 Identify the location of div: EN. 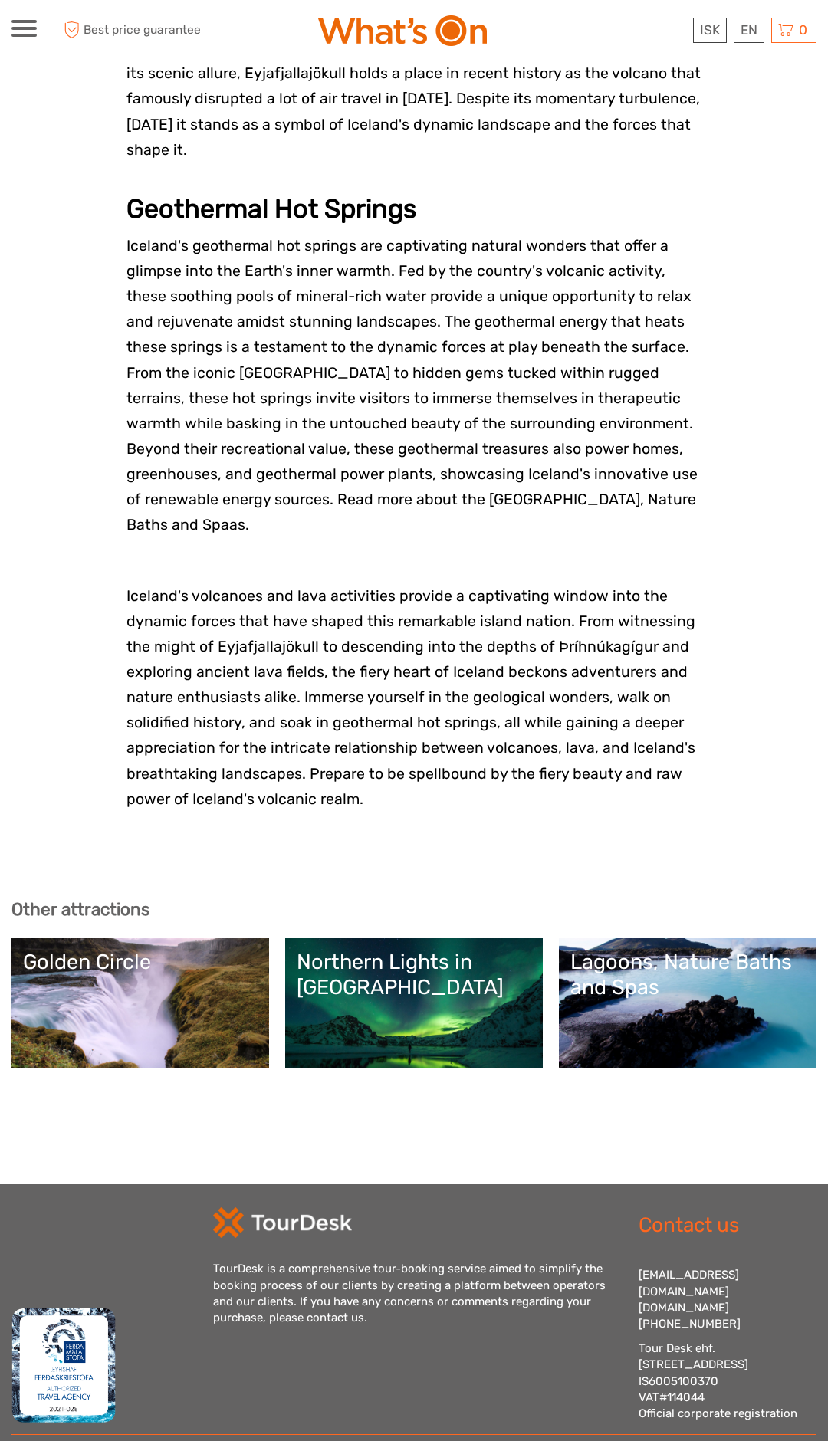
(749, 30).